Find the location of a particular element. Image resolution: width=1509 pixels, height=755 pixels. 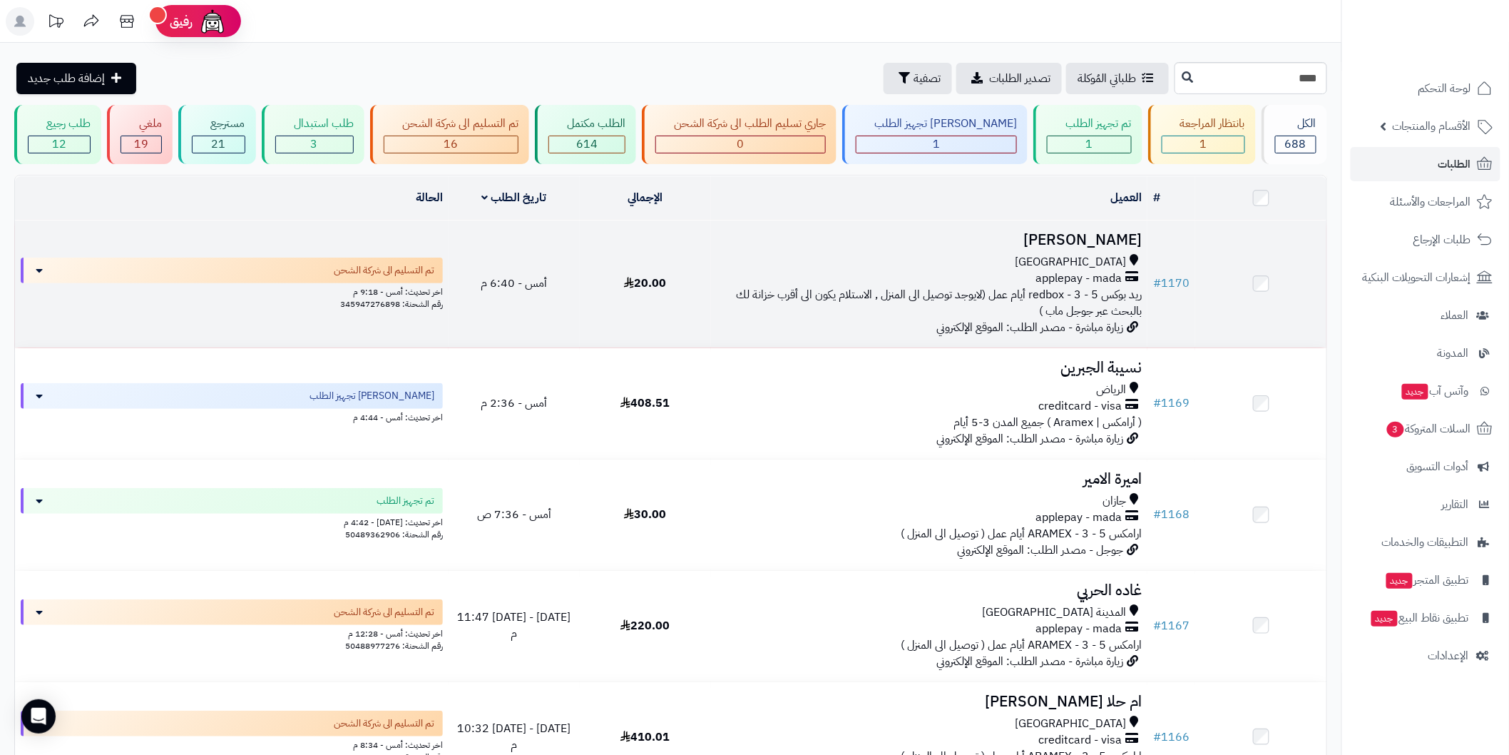

a: الإعدادات is located at coordinates (1426, 656).